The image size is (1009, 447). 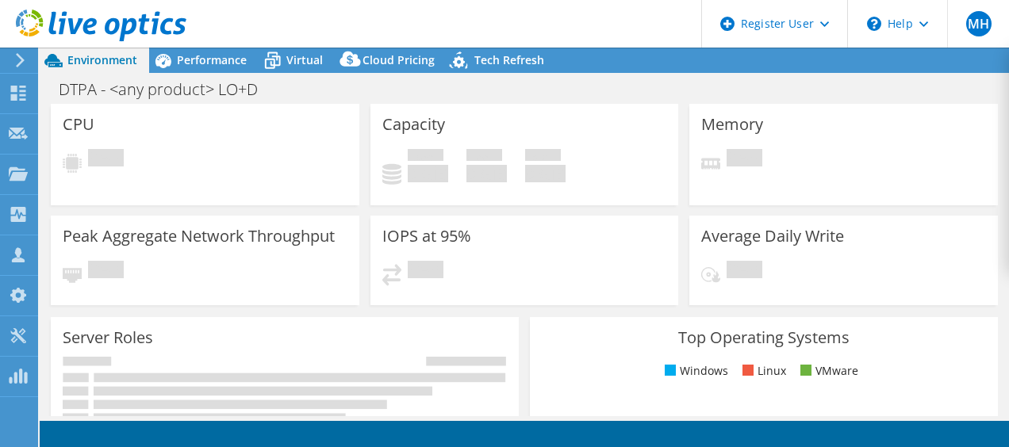 What do you see at coordinates (427, 236) in the screenshot?
I see `h3: IOPS at 95%` at bounding box center [427, 236].